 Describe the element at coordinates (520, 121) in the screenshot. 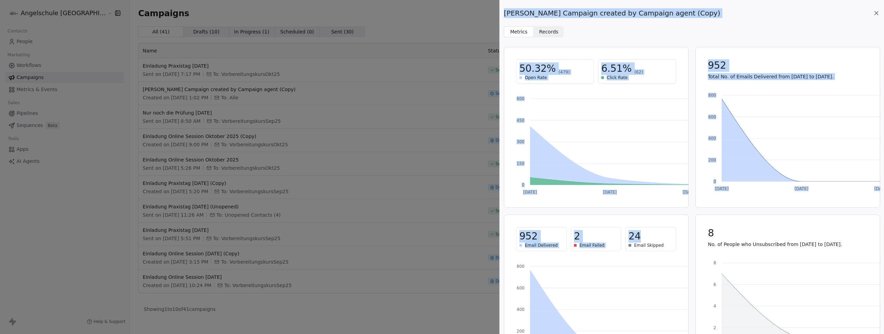

I see `tspan: 450` at that location.